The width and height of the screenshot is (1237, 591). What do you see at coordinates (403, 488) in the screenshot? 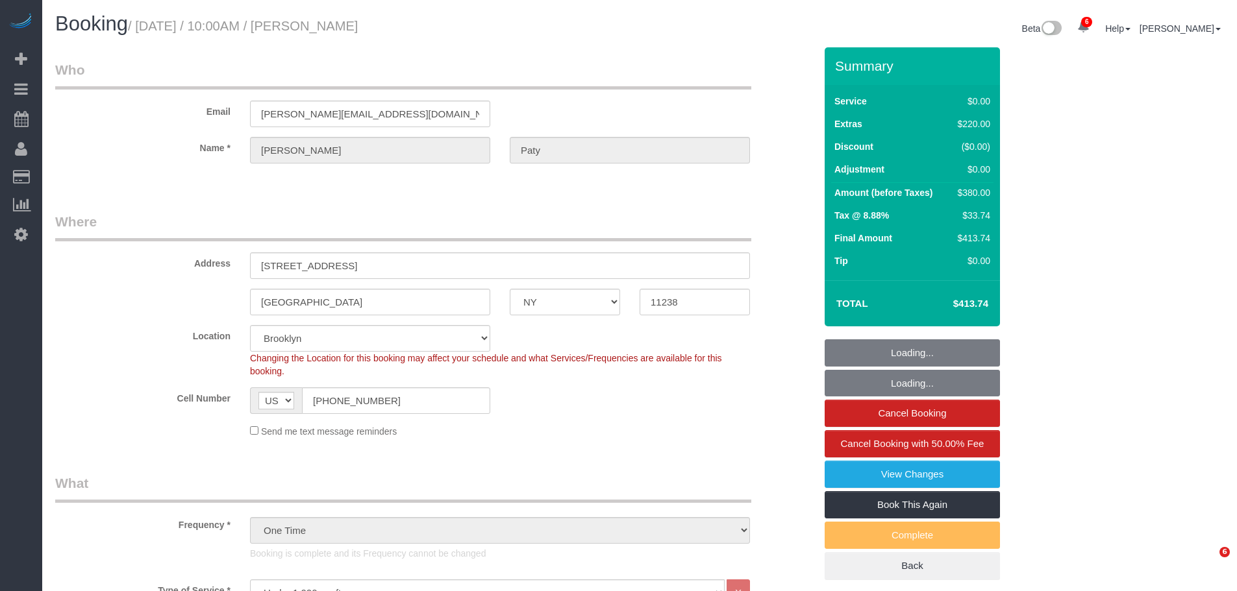
I see `legend: What` at bounding box center [403, 488].